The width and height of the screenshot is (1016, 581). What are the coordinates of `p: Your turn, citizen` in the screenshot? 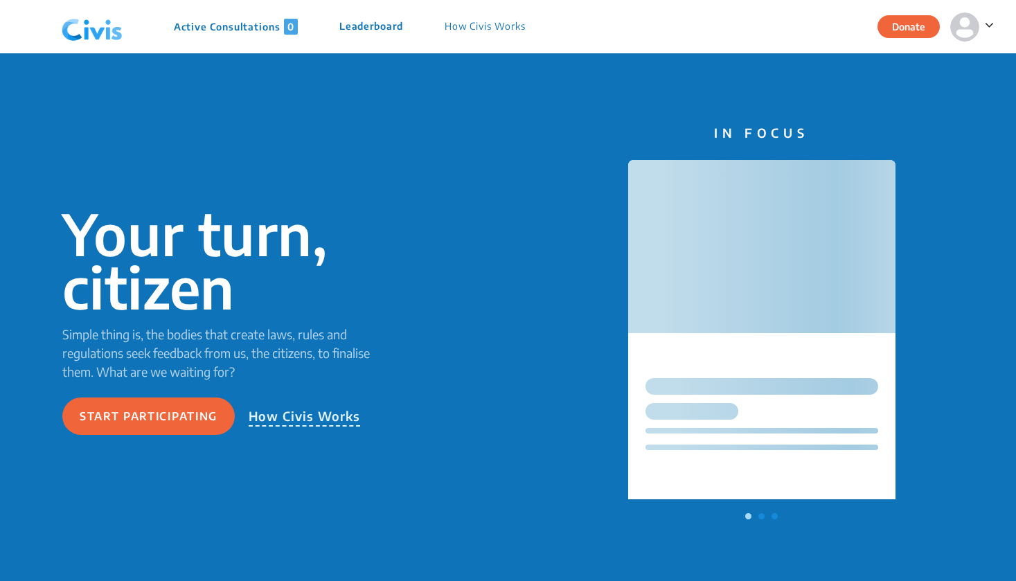 It's located at (218, 260).